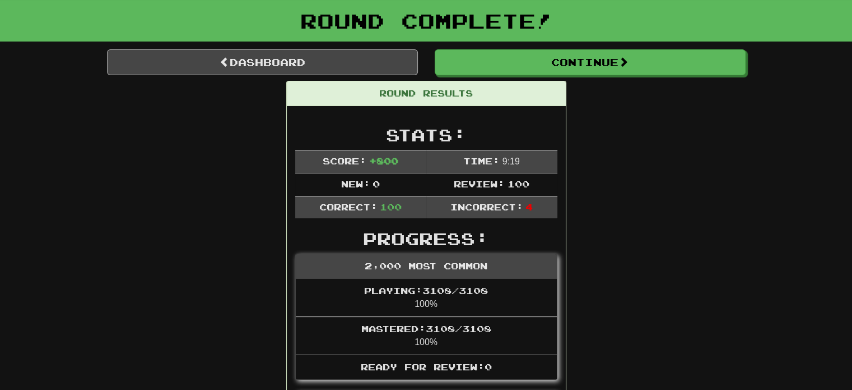 This screenshot has height=390, width=852. Describe the element at coordinates (427, 366) in the screenshot. I see `span: Ready for Review: 0` at that location.